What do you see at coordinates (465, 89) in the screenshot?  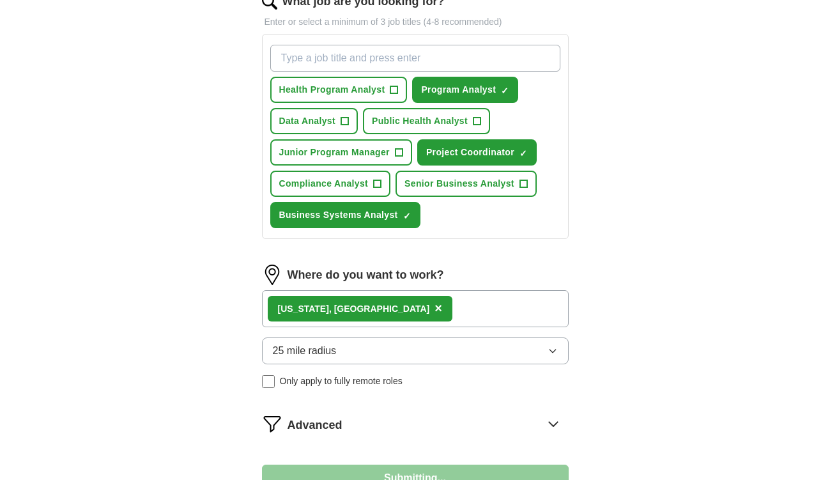 I see `button: Program Analyst✓` at bounding box center [465, 89].